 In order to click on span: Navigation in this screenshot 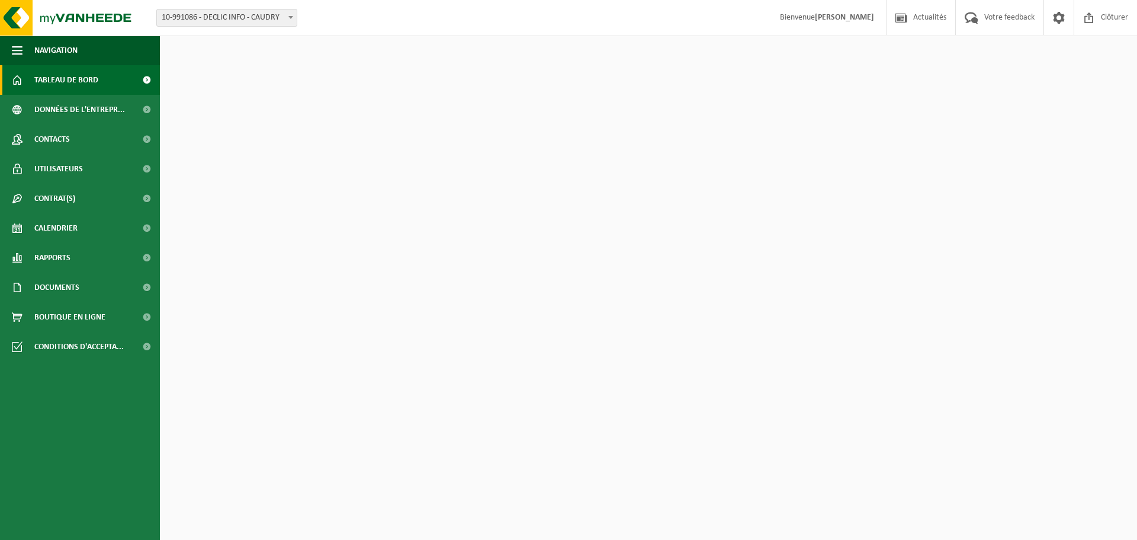, I will do `click(56, 50)`.